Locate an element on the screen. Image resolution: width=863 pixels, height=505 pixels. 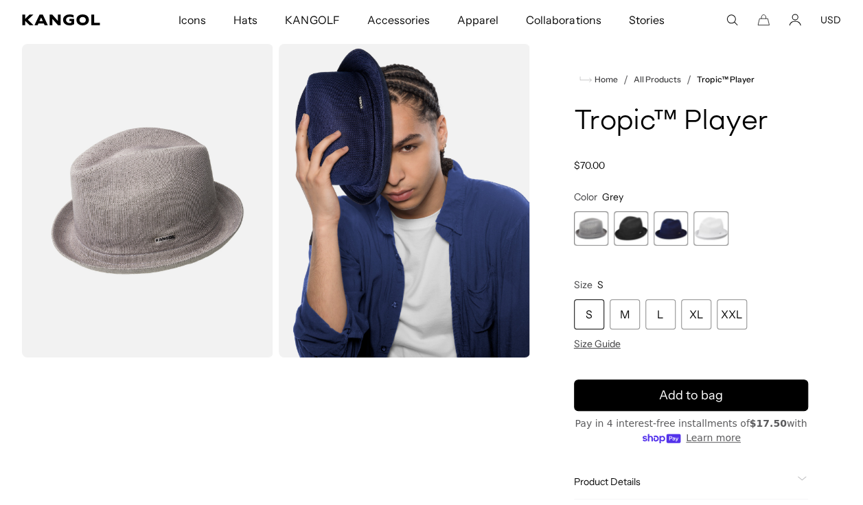
label: White is located at coordinates (711, 229).